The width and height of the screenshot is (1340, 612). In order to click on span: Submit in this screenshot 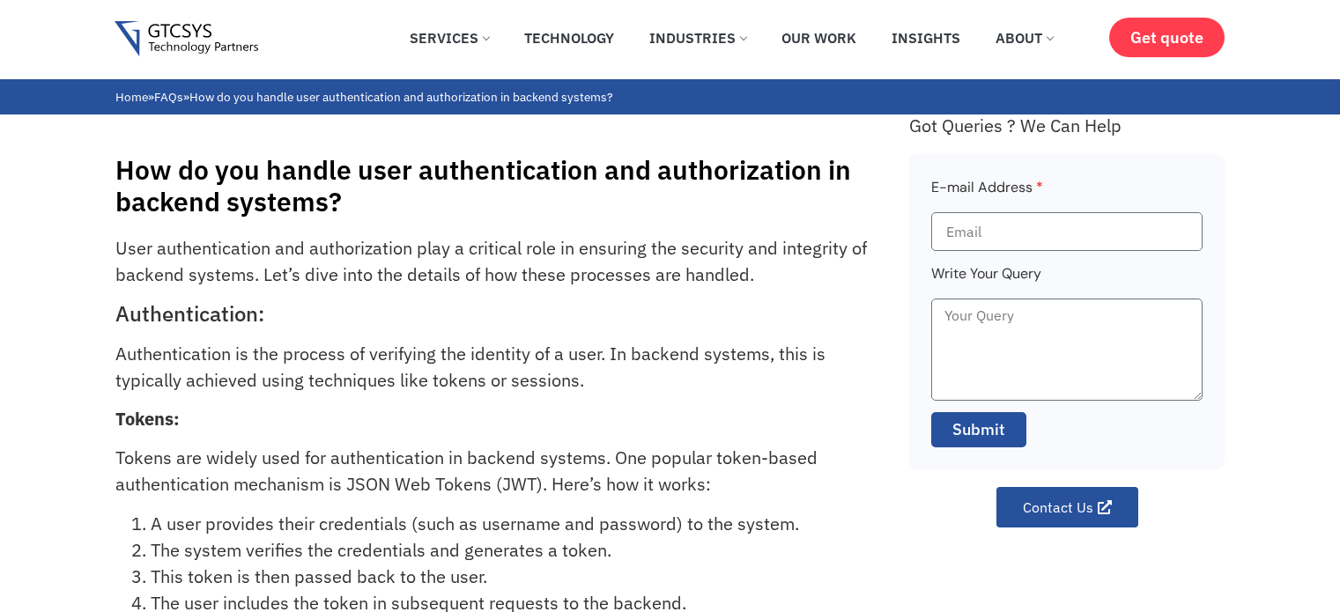, I will do `click(979, 430)`.